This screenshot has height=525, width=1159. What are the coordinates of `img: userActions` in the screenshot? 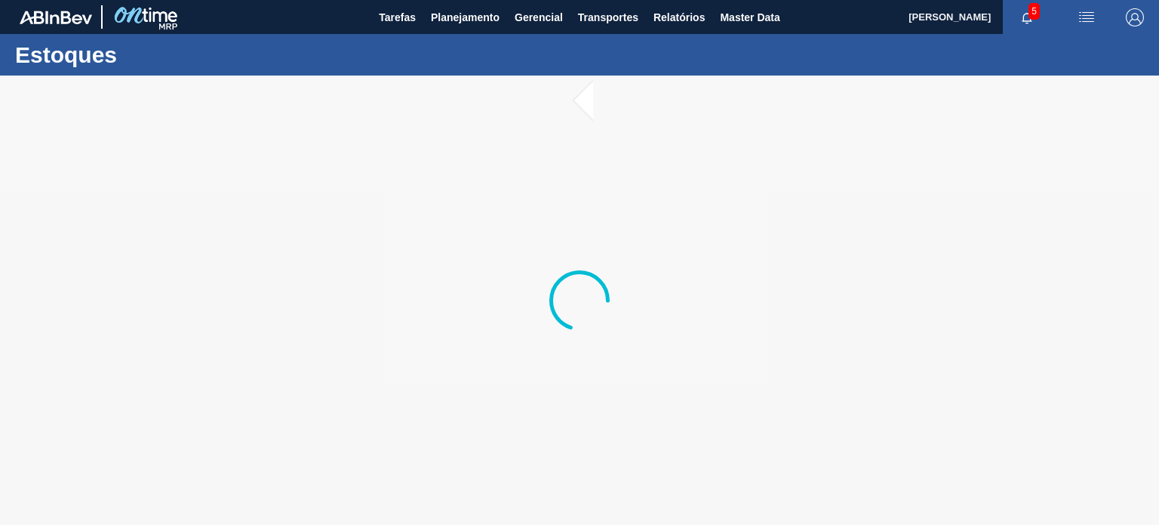 It's located at (1087, 17).